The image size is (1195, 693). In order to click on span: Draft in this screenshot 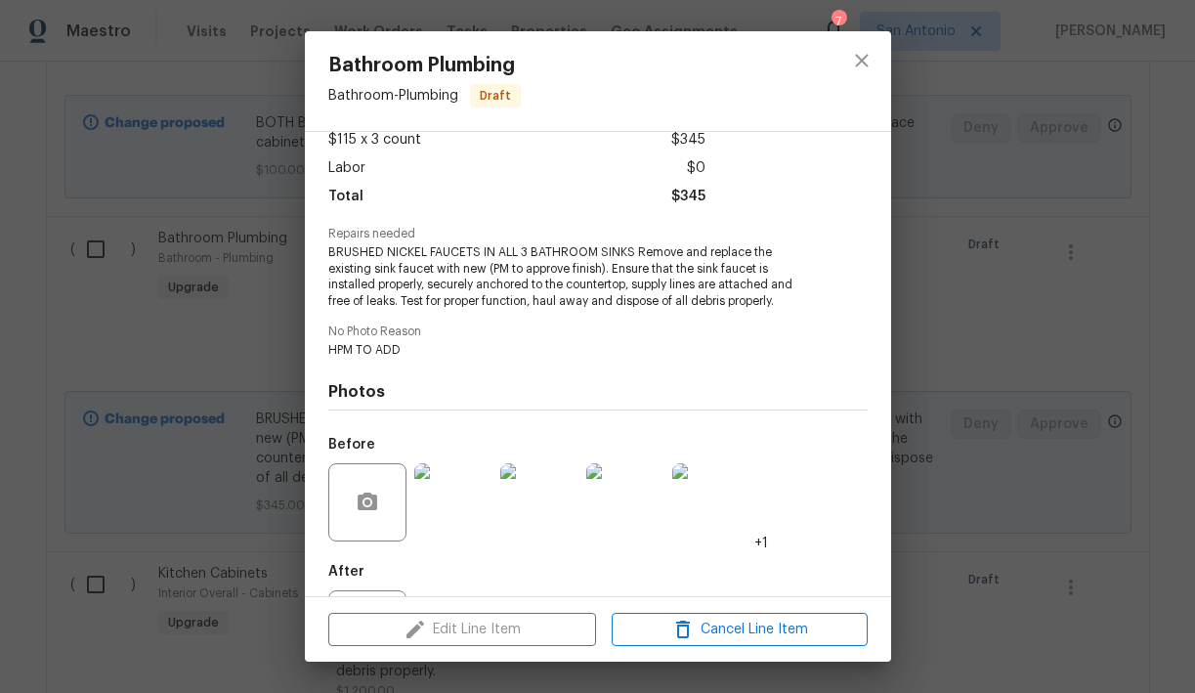, I will do `click(495, 96)`.